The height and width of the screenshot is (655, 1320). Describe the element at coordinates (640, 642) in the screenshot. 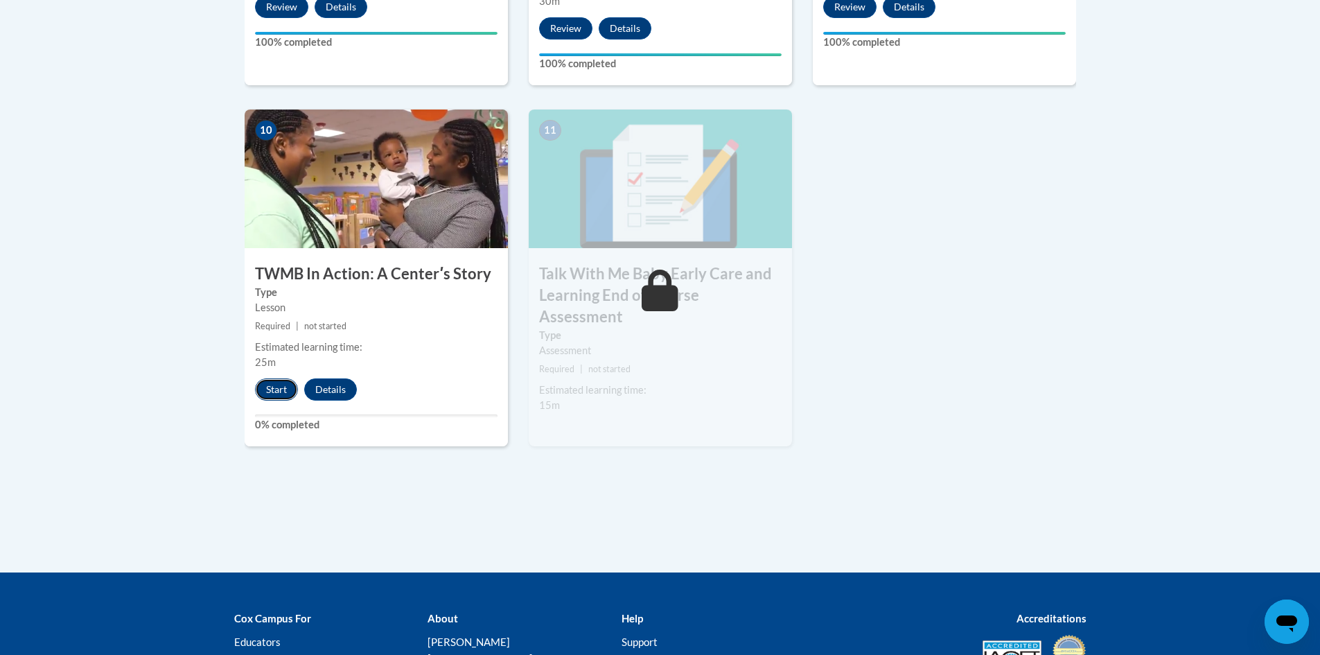

I see `a: Support` at that location.